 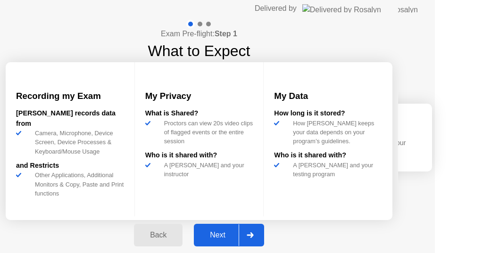 What do you see at coordinates (206, 132) in the screenshot?
I see `div: Proctors can view 20s video clips of flagged events or the entire session` at bounding box center [206, 132].